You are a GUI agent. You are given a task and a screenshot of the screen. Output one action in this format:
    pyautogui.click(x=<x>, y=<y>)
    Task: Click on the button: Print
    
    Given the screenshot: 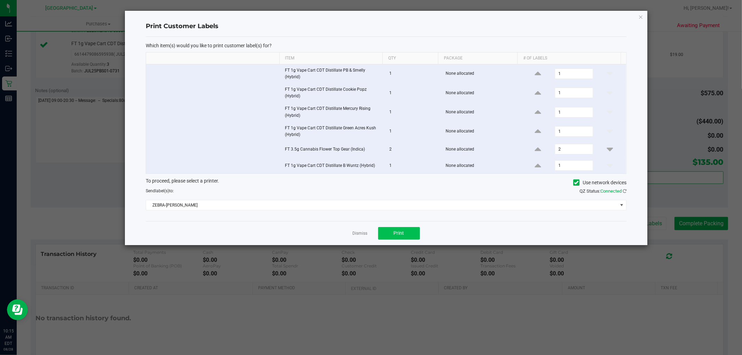 What is the action you would take?
    pyautogui.click(x=399, y=233)
    